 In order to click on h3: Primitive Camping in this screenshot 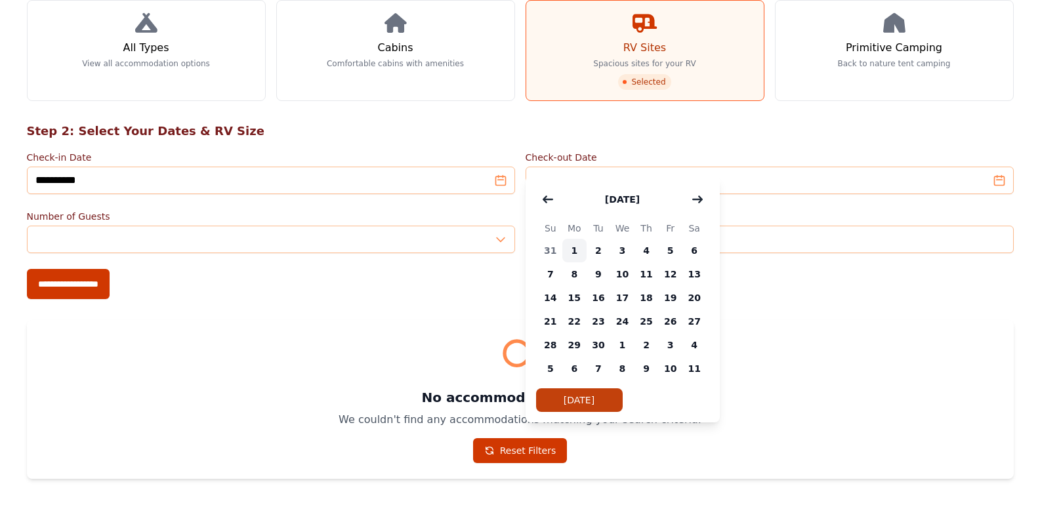, I will do `click(894, 48)`.